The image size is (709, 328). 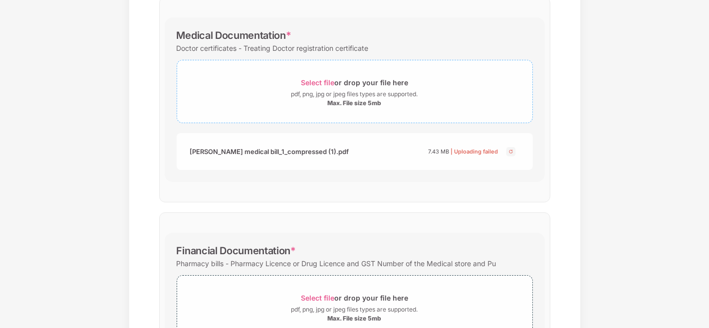 What do you see at coordinates (511, 152) in the screenshot?
I see `img: svg+xml;base64,PHN2ZyBpZD0iQ3Jvc3MtMjR4MjQiIHhtbG5zPSJodHRwOi8vd3d3LnczLm9yZy8yMDAwL3N2ZyIgd2lkdG...` at bounding box center [511, 152].